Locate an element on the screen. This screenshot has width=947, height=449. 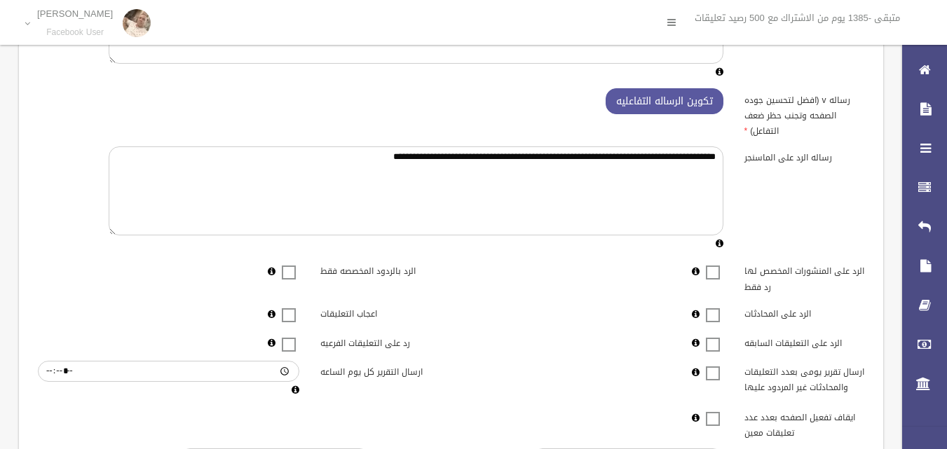
label: رد على التعليقات الفرعيه is located at coordinates (380, 341).